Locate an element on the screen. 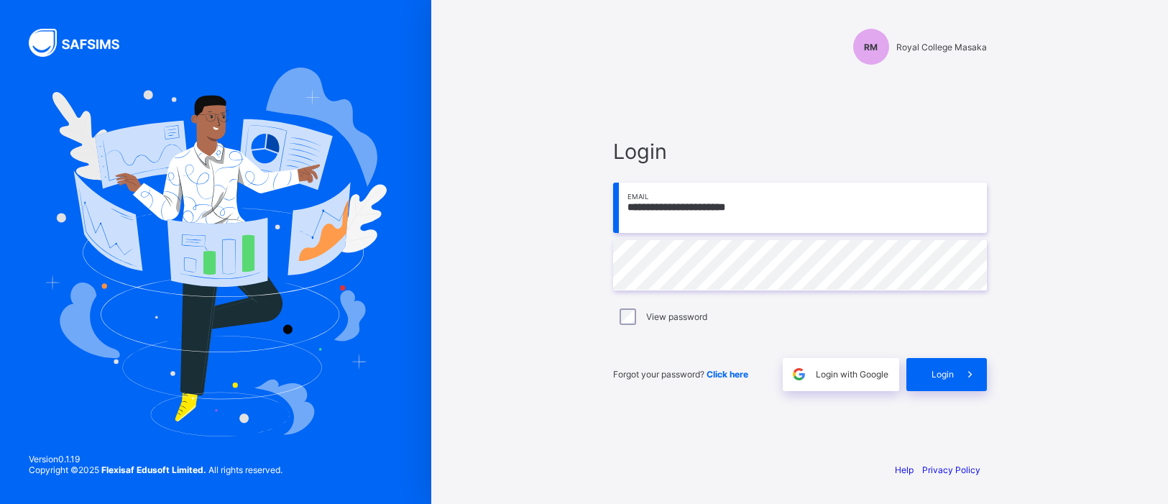 Image resolution: width=1168 pixels, height=504 pixels. span: RM is located at coordinates (870, 47).